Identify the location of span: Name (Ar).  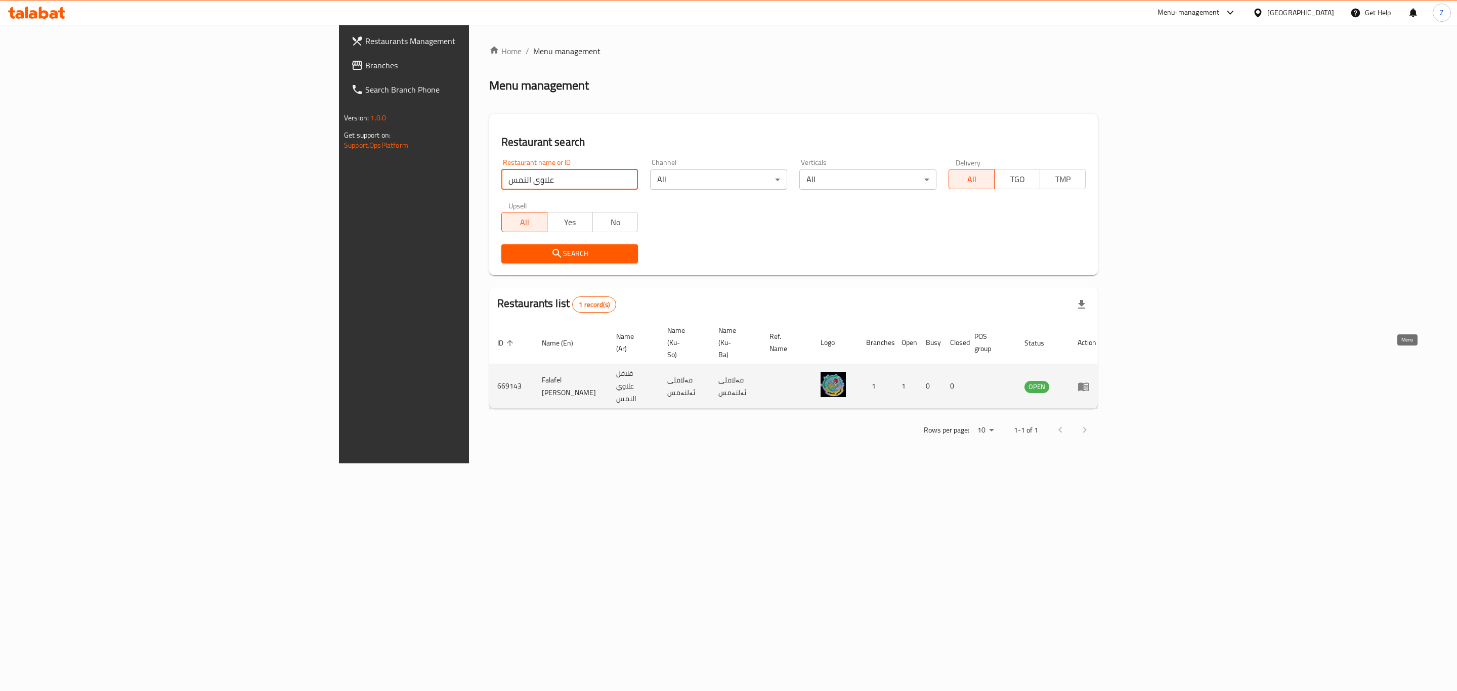
(631, 343).